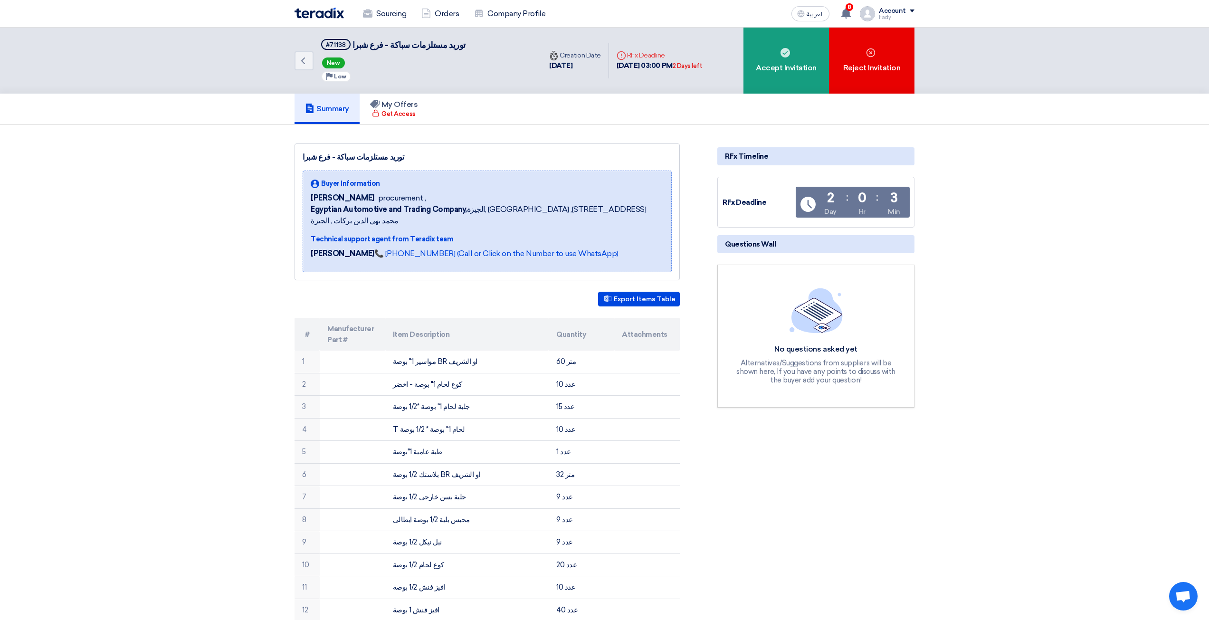  Describe the element at coordinates (336, 45) in the screenshot. I see `div: #71138` at that location.